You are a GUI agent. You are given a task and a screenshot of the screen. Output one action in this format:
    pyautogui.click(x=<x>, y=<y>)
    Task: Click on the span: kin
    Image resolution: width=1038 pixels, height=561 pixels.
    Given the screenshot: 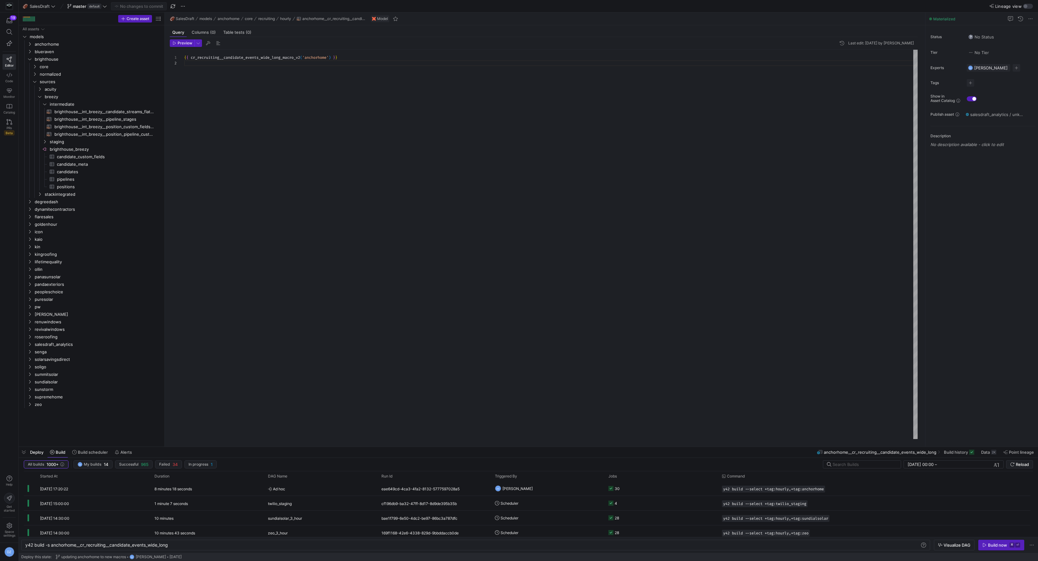 What is the action you would take?
    pyautogui.click(x=98, y=247)
    